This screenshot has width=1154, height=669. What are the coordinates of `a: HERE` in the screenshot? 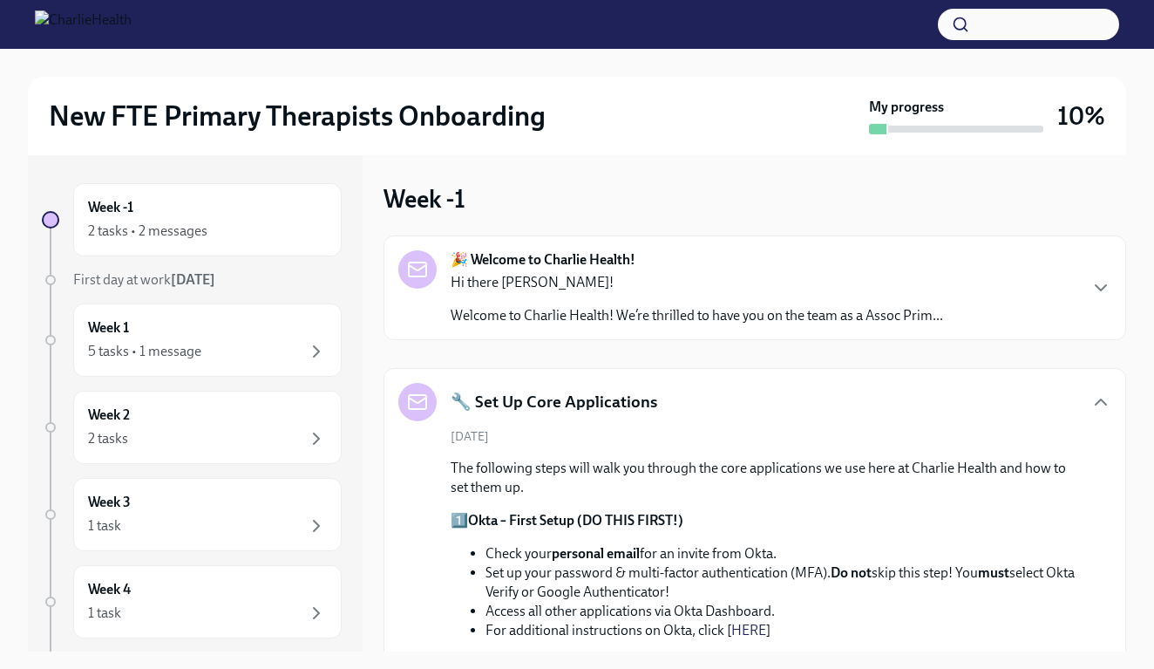 It's located at (749, 629).